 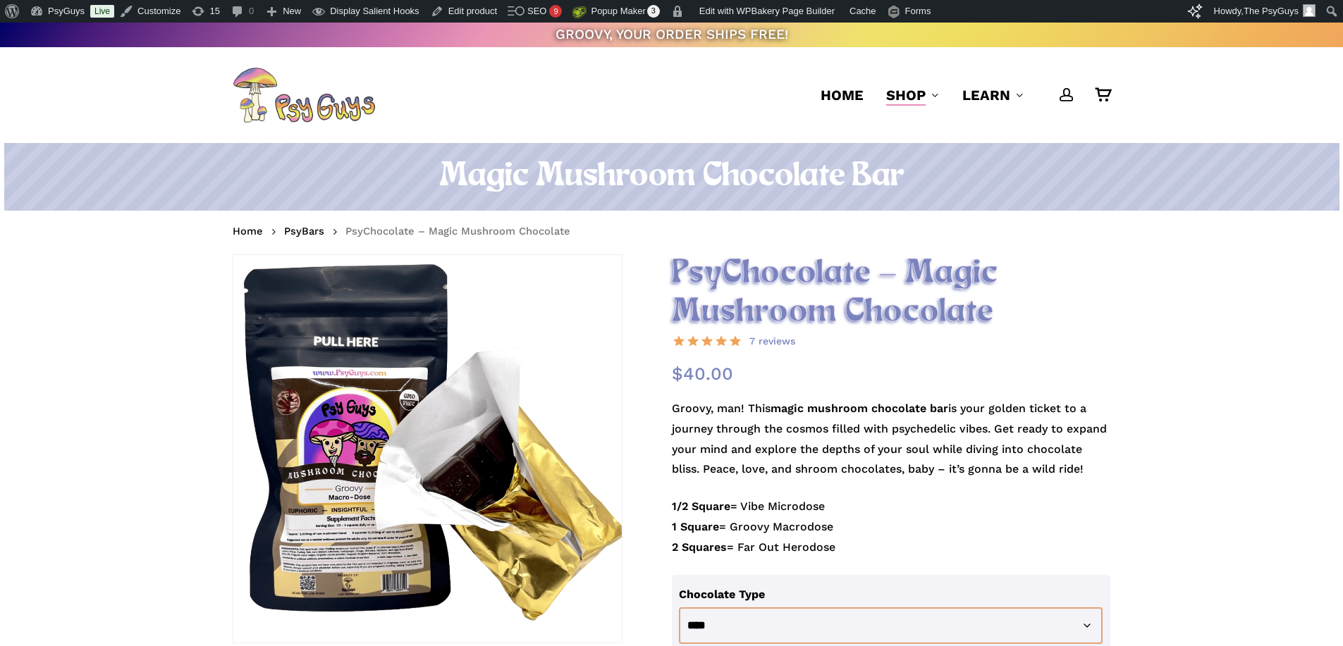 What do you see at coordinates (695, 527) in the screenshot?
I see `strong: 1 Square` at bounding box center [695, 527].